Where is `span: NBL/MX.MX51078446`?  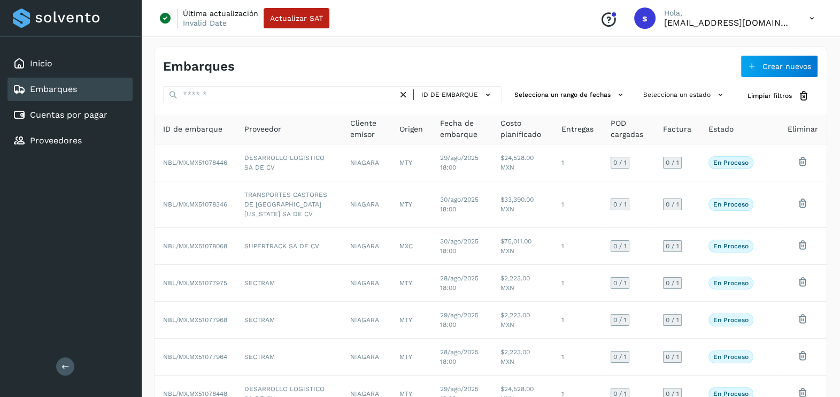
span: NBL/MX.MX51078446 is located at coordinates (195, 163).